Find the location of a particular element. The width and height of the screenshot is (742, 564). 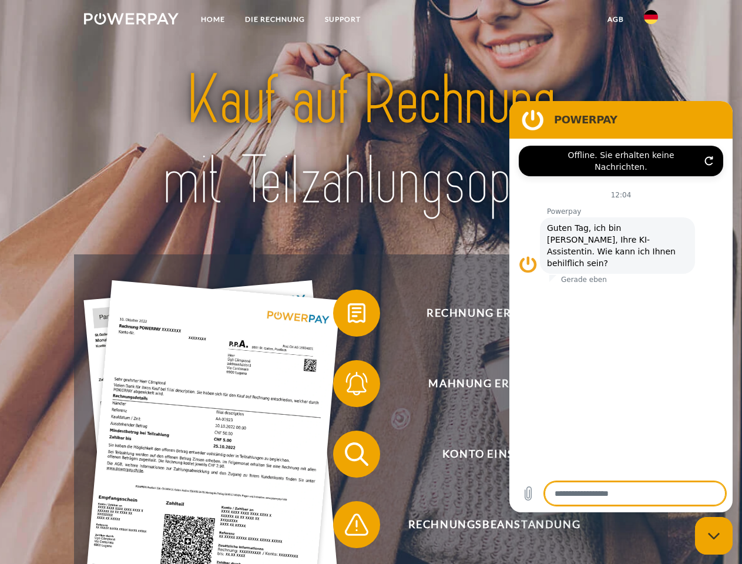

img: logo-powerpay-white.svg is located at coordinates (131, 19).